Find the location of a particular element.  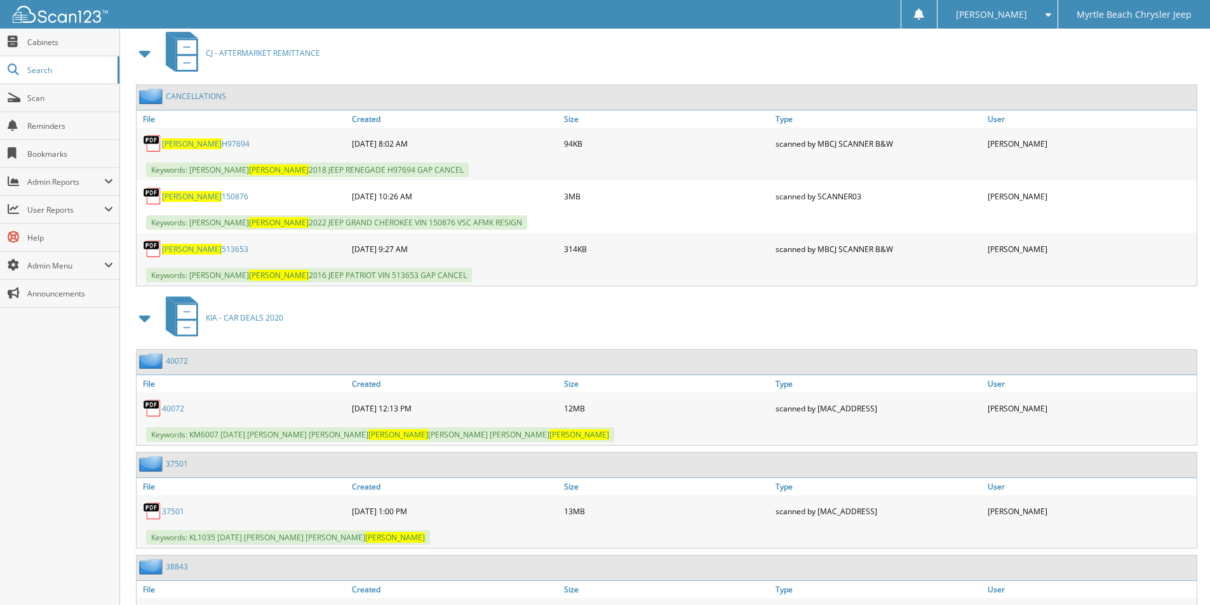

span: Help is located at coordinates (70, 238).